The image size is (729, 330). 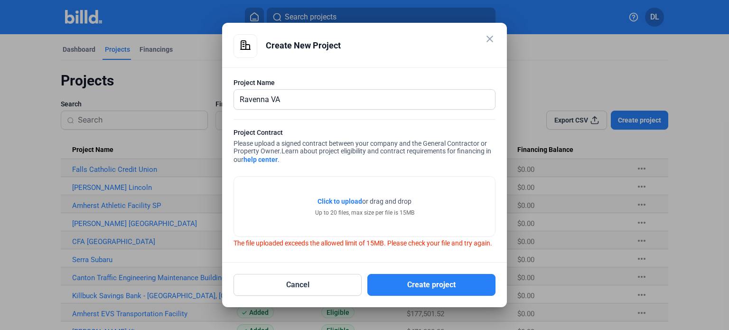 What do you see at coordinates (364, 213) in the screenshot?
I see `div: Up to 20 files, max size per file is 15MB` at bounding box center [364, 213].